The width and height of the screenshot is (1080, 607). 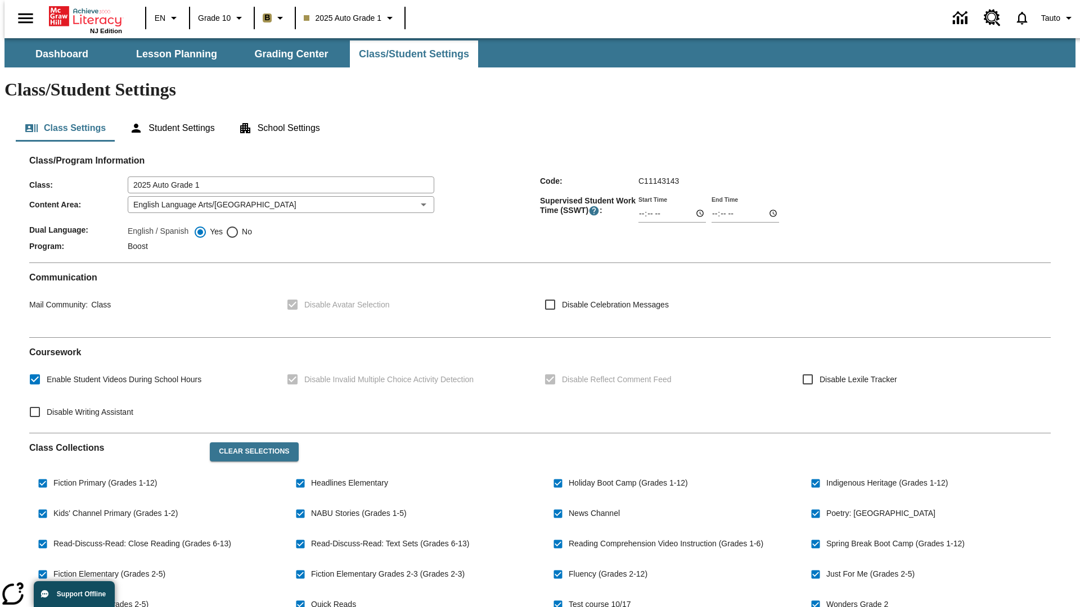 I want to click on span: Mail Community :, so click(x=58, y=305).